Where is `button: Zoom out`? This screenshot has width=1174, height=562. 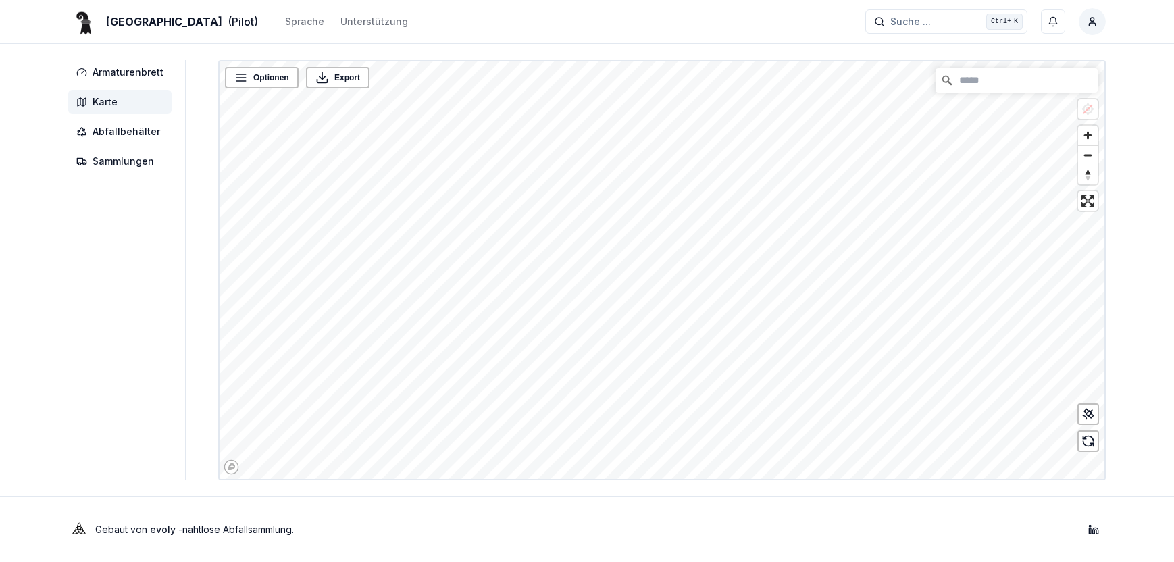
button: Zoom out is located at coordinates (1087, 155).